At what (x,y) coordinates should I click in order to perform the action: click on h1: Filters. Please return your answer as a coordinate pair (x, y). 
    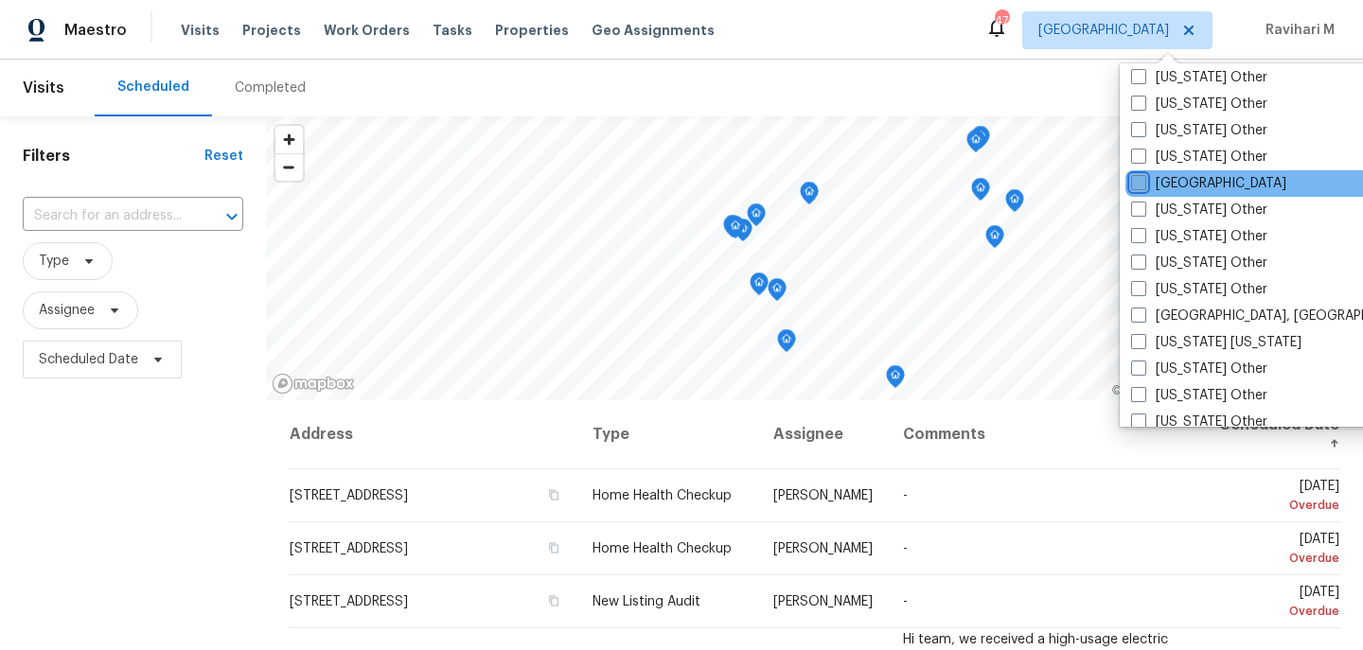
    Looking at the image, I should click on (114, 156).